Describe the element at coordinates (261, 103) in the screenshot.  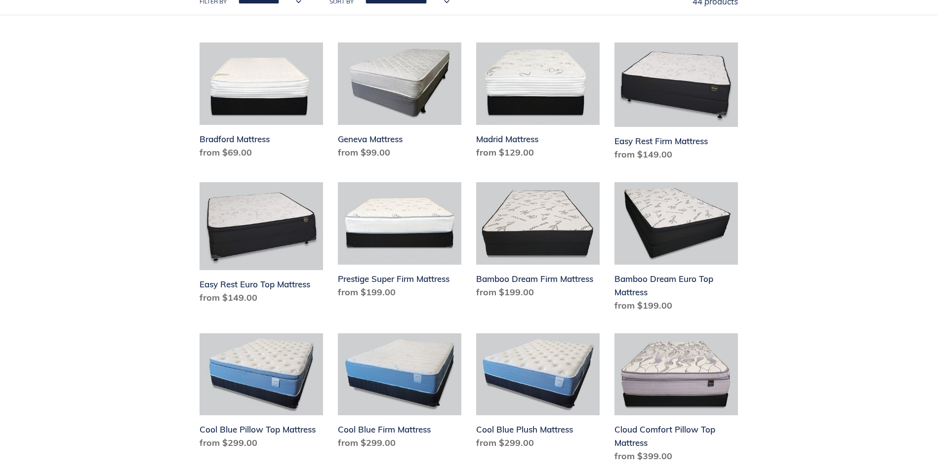
I see `a: Bradford Mattress` at that location.